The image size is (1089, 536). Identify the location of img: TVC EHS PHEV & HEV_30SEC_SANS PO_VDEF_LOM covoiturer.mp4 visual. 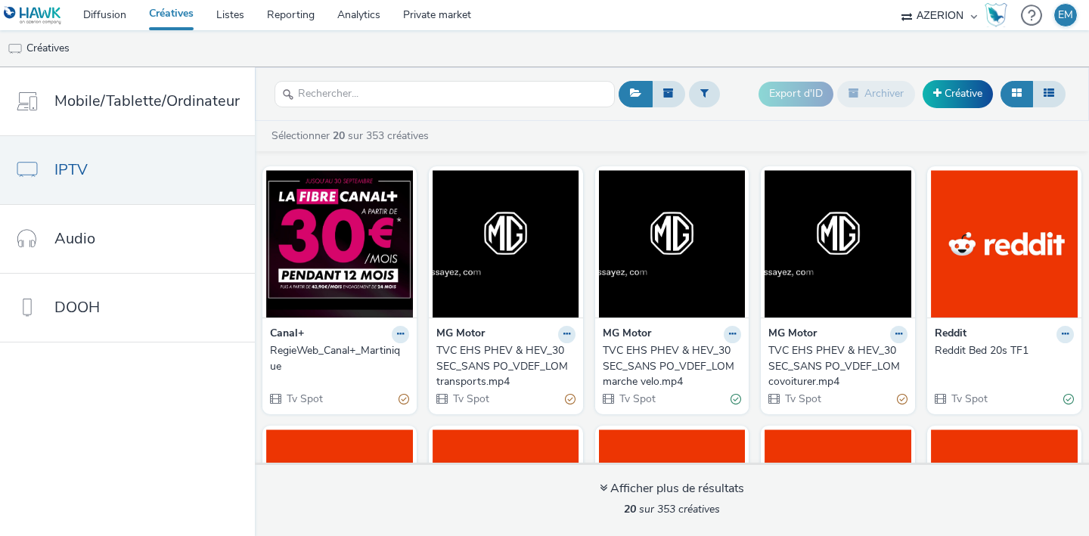
(838, 243).